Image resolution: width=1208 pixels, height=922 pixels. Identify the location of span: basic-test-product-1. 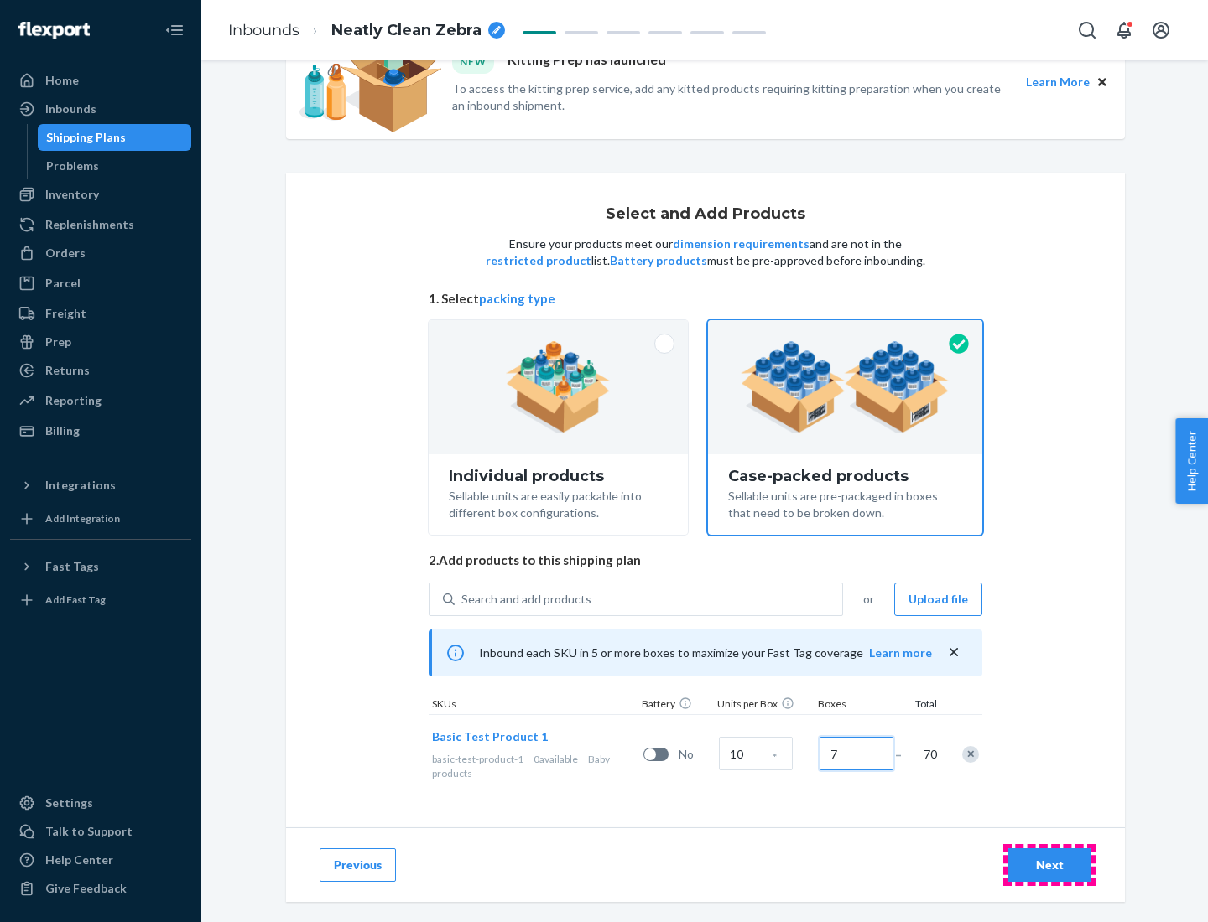
(477, 759).